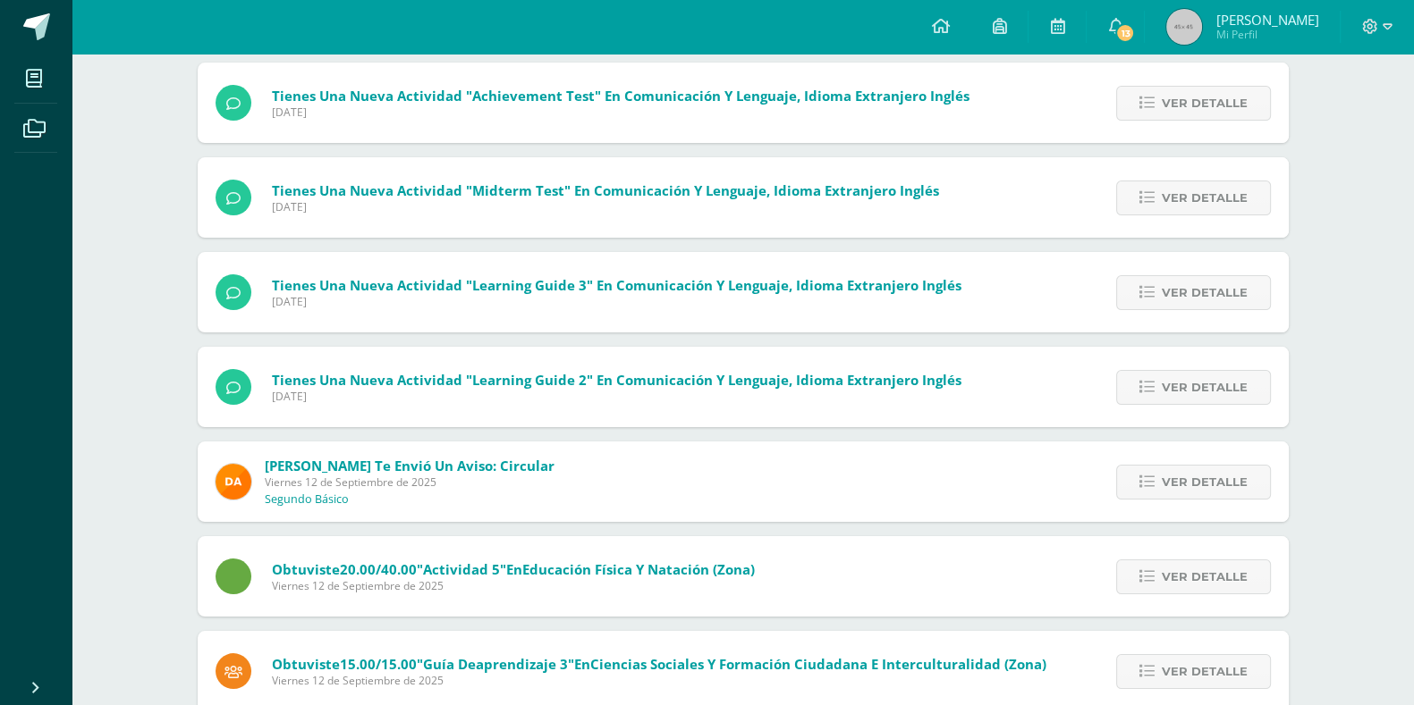 This screenshot has height=705, width=1414. Describe the element at coordinates (638, 570) in the screenshot. I see `span: Educación Física y Natación (Zona)` at that location.